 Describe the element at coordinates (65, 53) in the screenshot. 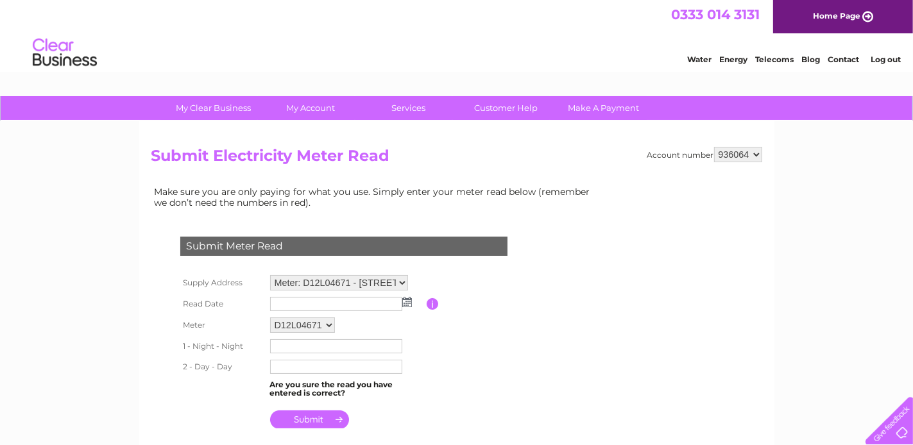

I see `img: logo.png` at that location.